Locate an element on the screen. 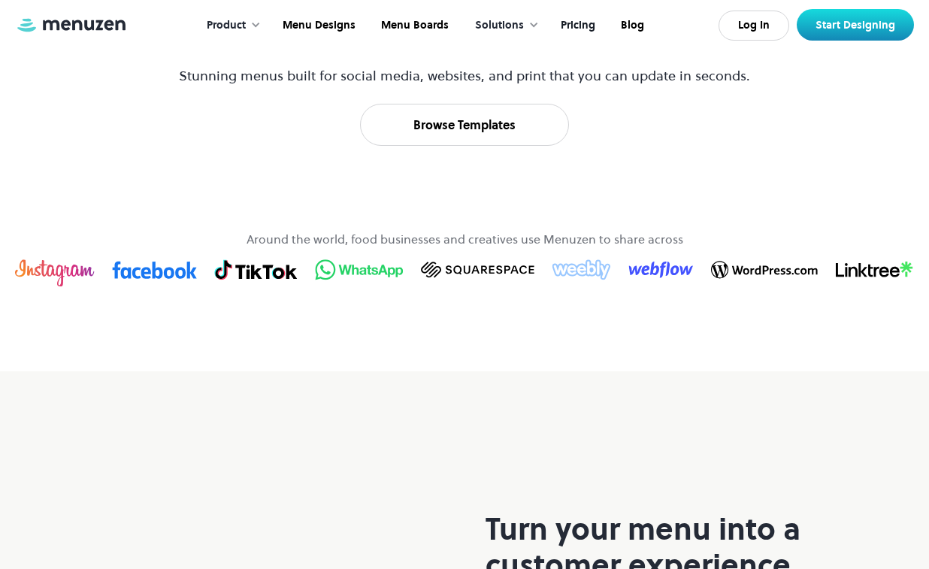 Image resolution: width=929 pixels, height=569 pixels. a: Start Designing is located at coordinates (855, 25).